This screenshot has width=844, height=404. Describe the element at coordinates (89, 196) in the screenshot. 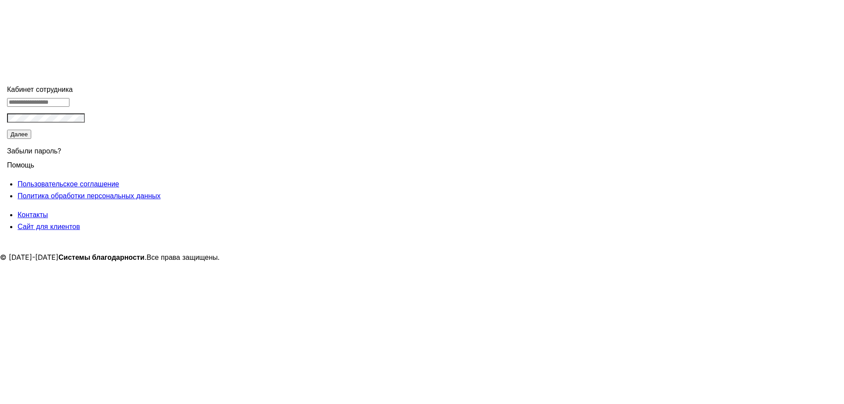

I see `a: Политика обработки персональных данных` at that location.